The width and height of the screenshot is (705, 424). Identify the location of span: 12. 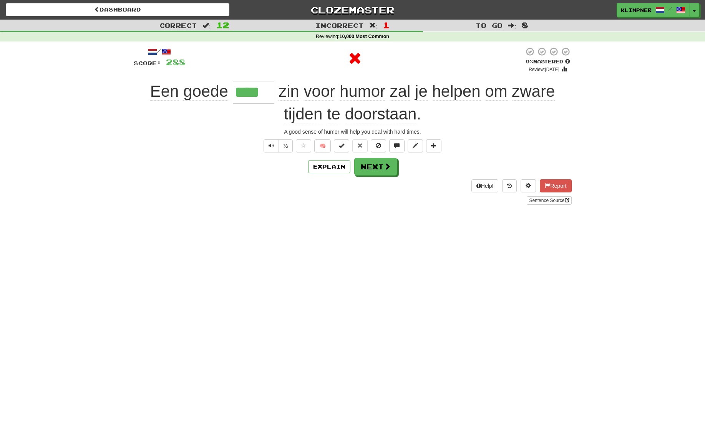
(223, 25).